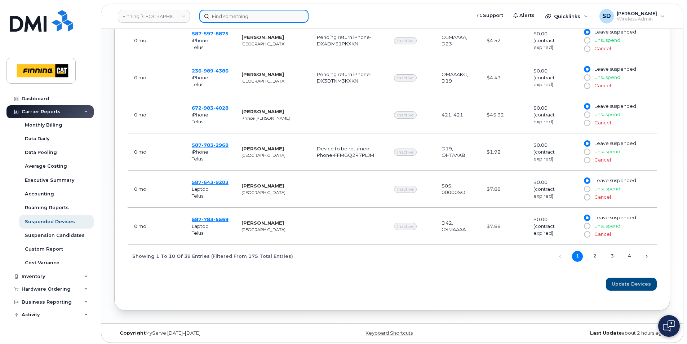 The width and height of the screenshot is (687, 344). What do you see at coordinates (560, 256) in the screenshot?
I see `a: Previous` at bounding box center [560, 256].